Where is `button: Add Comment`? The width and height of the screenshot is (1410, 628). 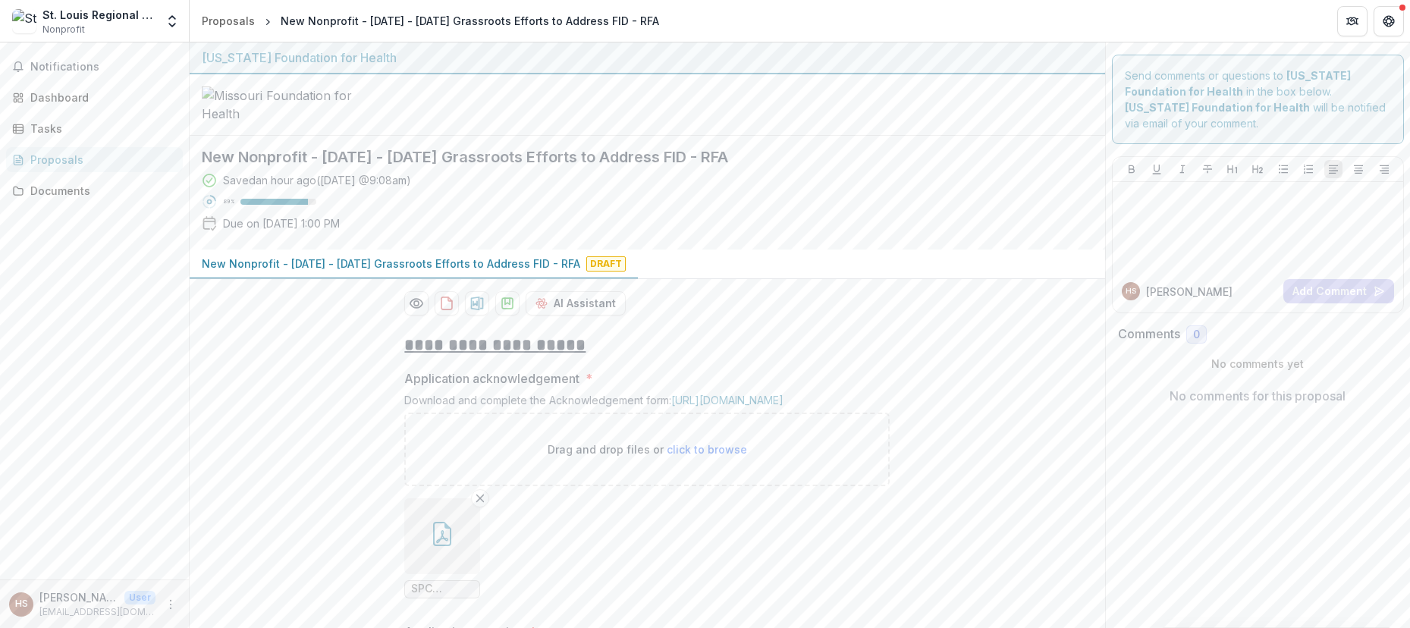 button: Add Comment is located at coordinates (1339, 291).